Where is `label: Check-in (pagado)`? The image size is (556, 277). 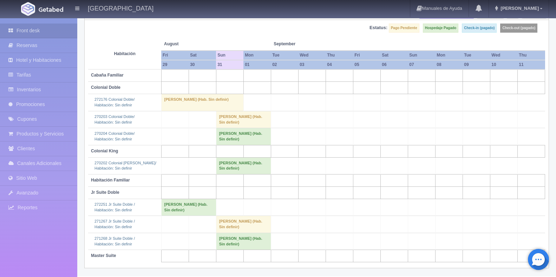 label: Check-in (pagado) is located at coordinates (479, 28).